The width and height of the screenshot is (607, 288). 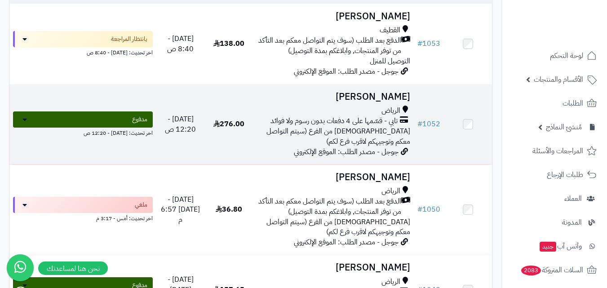 I want to click on span: 276.00, so click(x=229, y=124).